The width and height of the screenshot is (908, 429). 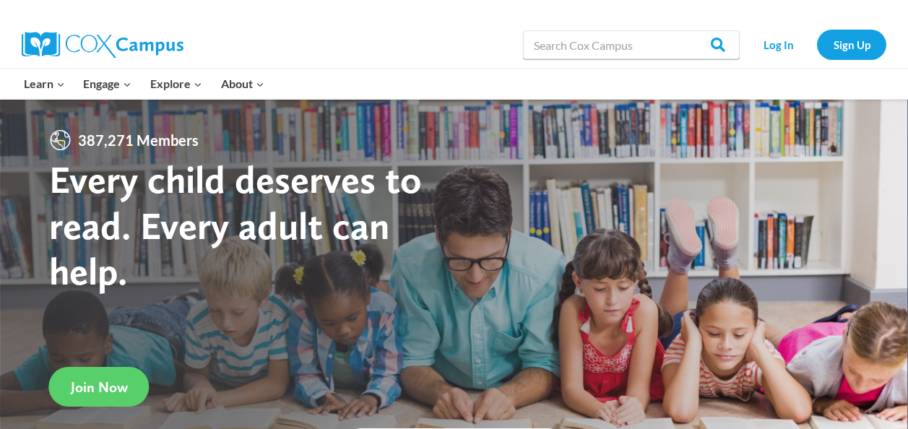 I want to click on img: Cox Campus, so click(x=103, y=45).